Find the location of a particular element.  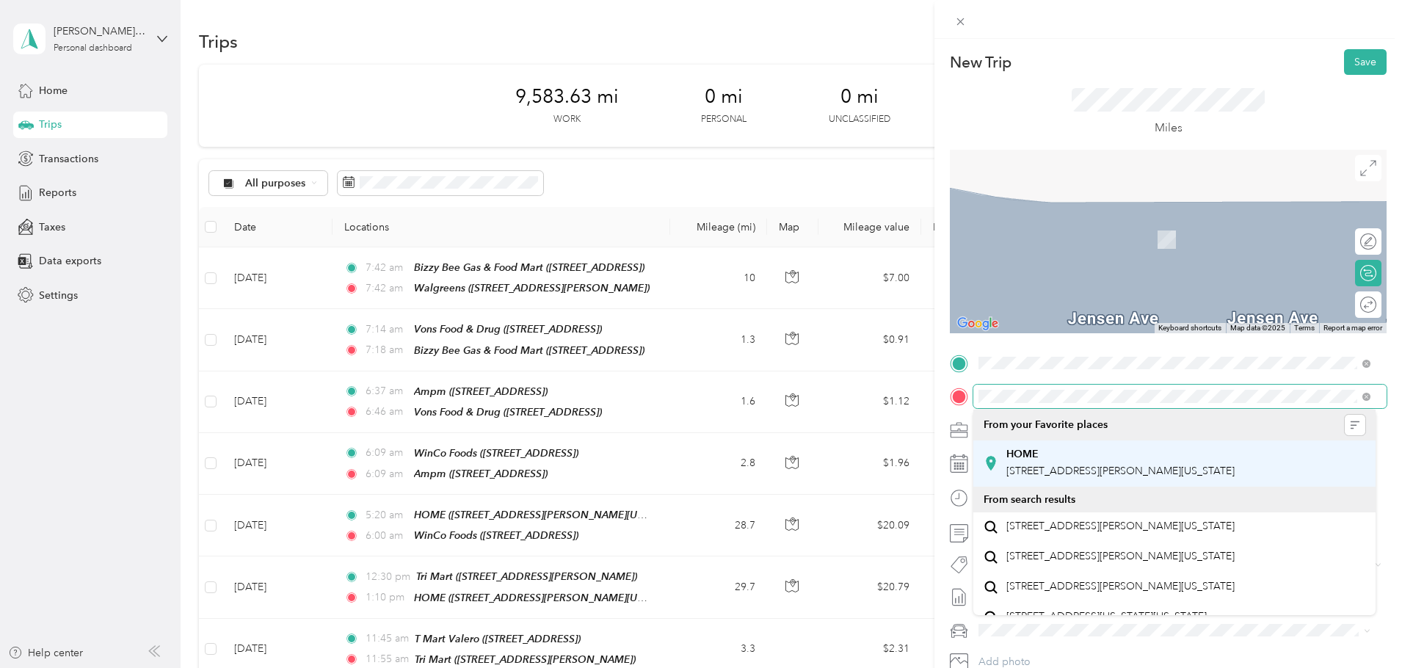

a: Open this area in Google Maps (opens a new window) is located at coordinates (977, 324).